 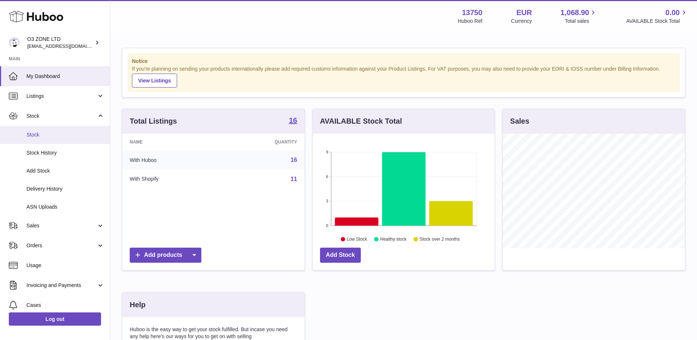 What do you see at coordinates (520, 121) in the screenshot?
I see `h3: Sales` at bounding box center [520, 121].